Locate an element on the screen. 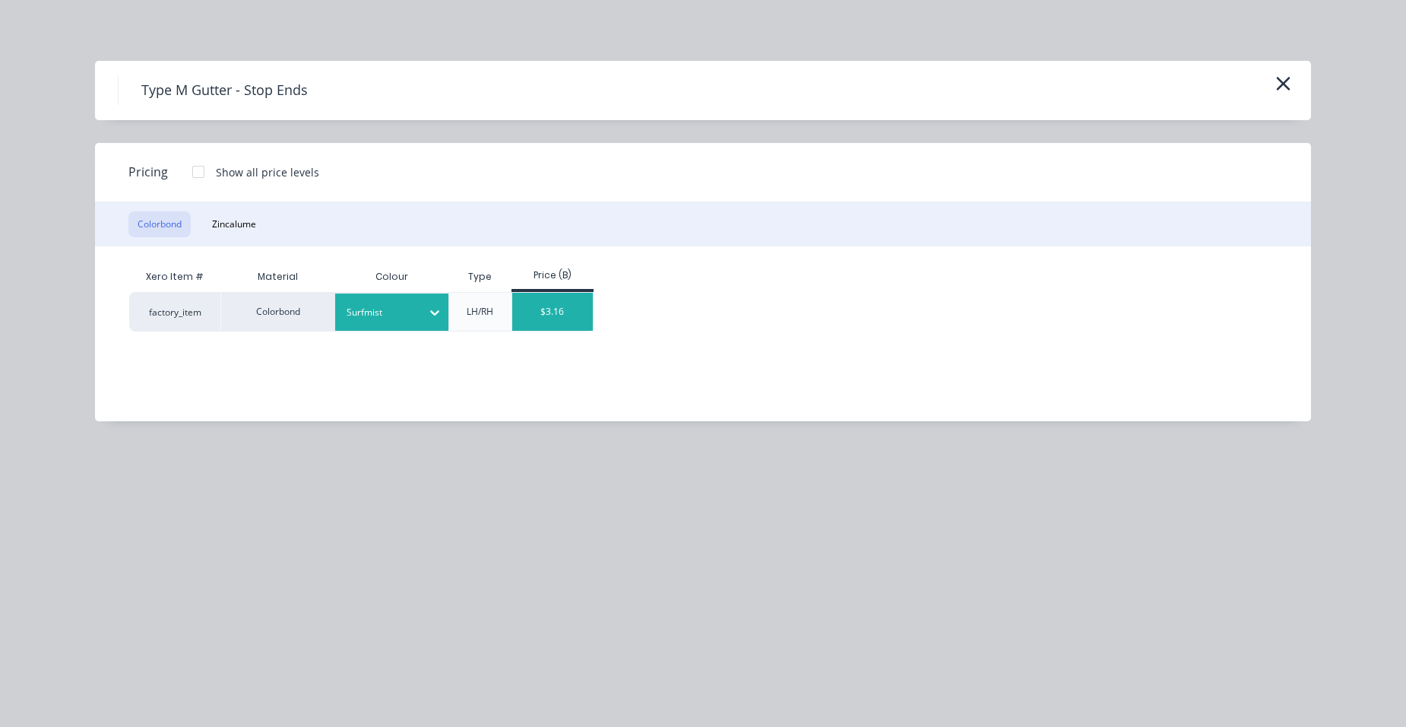 The width and height of the screenshot is (1406, 727). div: Xero Item # is located at coordinates (175, 277).